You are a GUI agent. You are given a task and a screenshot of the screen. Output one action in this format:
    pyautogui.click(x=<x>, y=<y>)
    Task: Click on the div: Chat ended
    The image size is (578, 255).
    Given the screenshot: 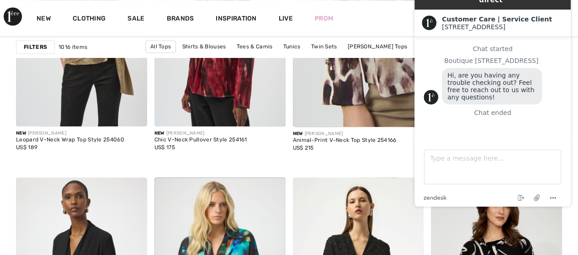 What is the action you would take?
    pyautogui.click(x=85, y=139)
    